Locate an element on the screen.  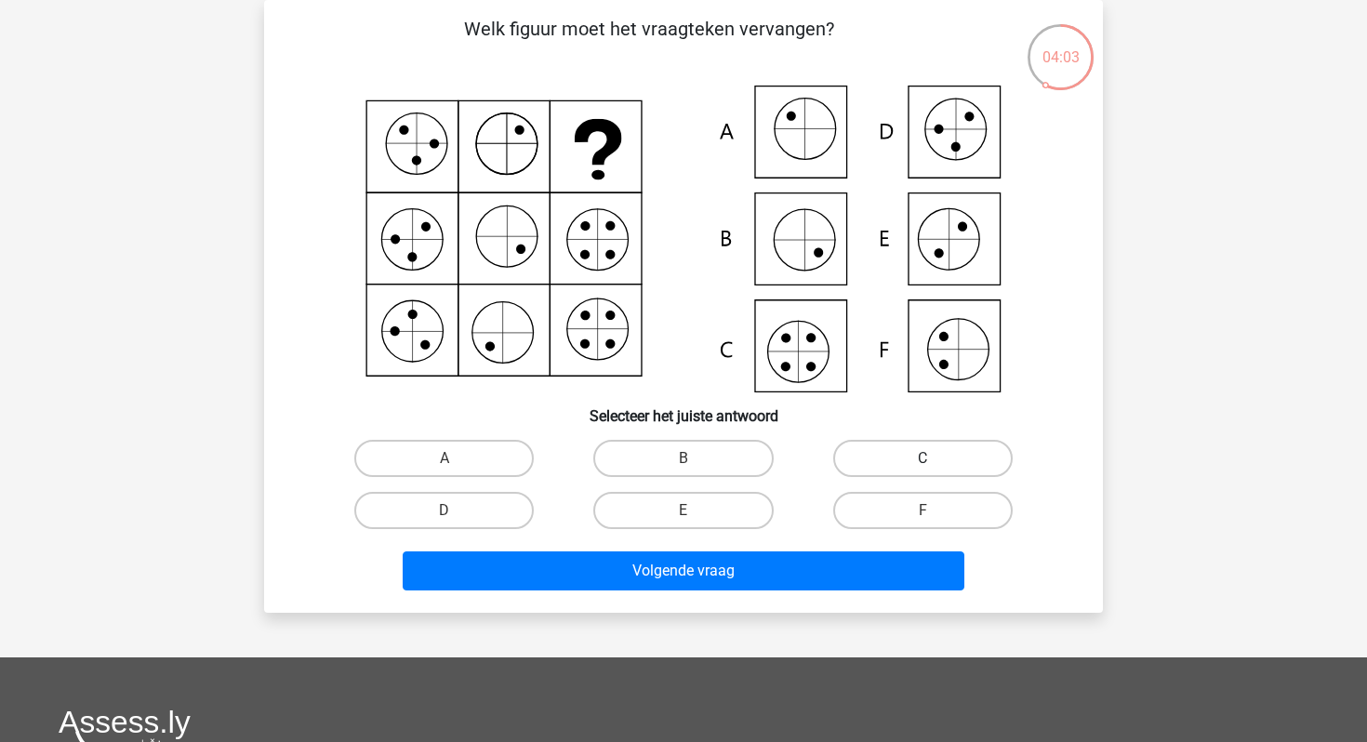
label: B is located at coordinates (683, 458).